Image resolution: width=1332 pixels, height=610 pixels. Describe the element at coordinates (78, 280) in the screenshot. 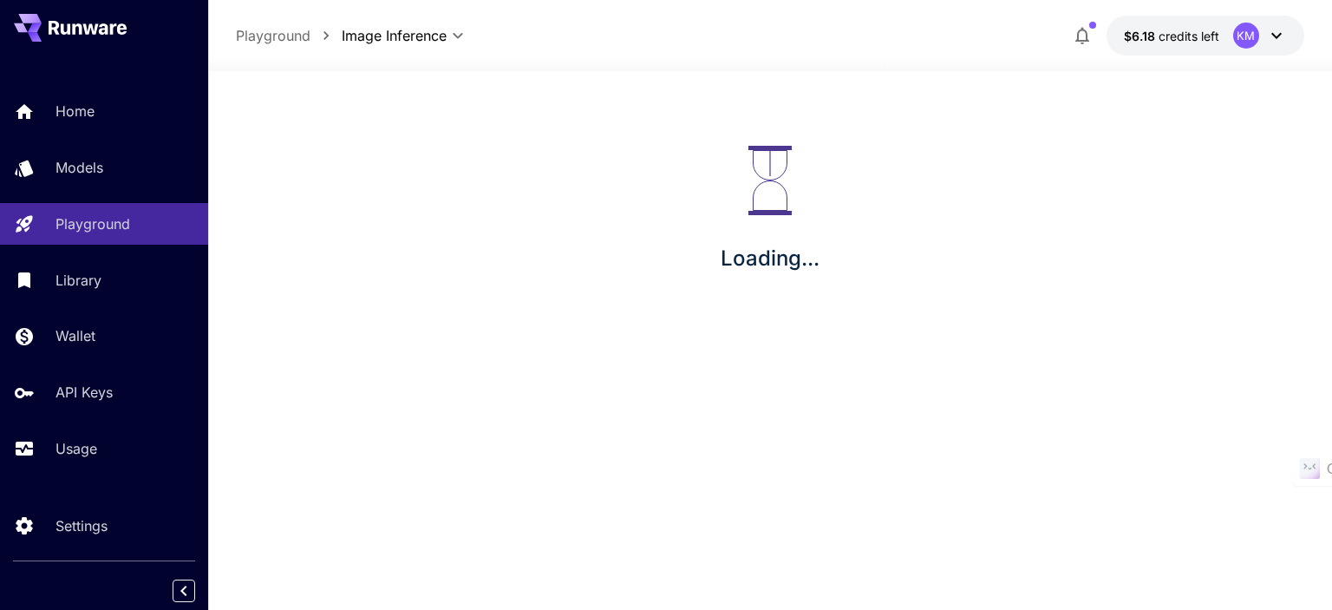

I see `p: Library` at that location.